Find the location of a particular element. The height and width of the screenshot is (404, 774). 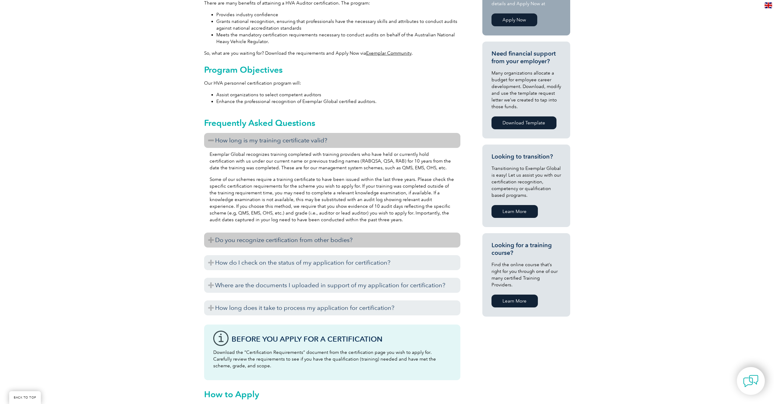

img: contact-chat.png is located at coordinates (751, 381).